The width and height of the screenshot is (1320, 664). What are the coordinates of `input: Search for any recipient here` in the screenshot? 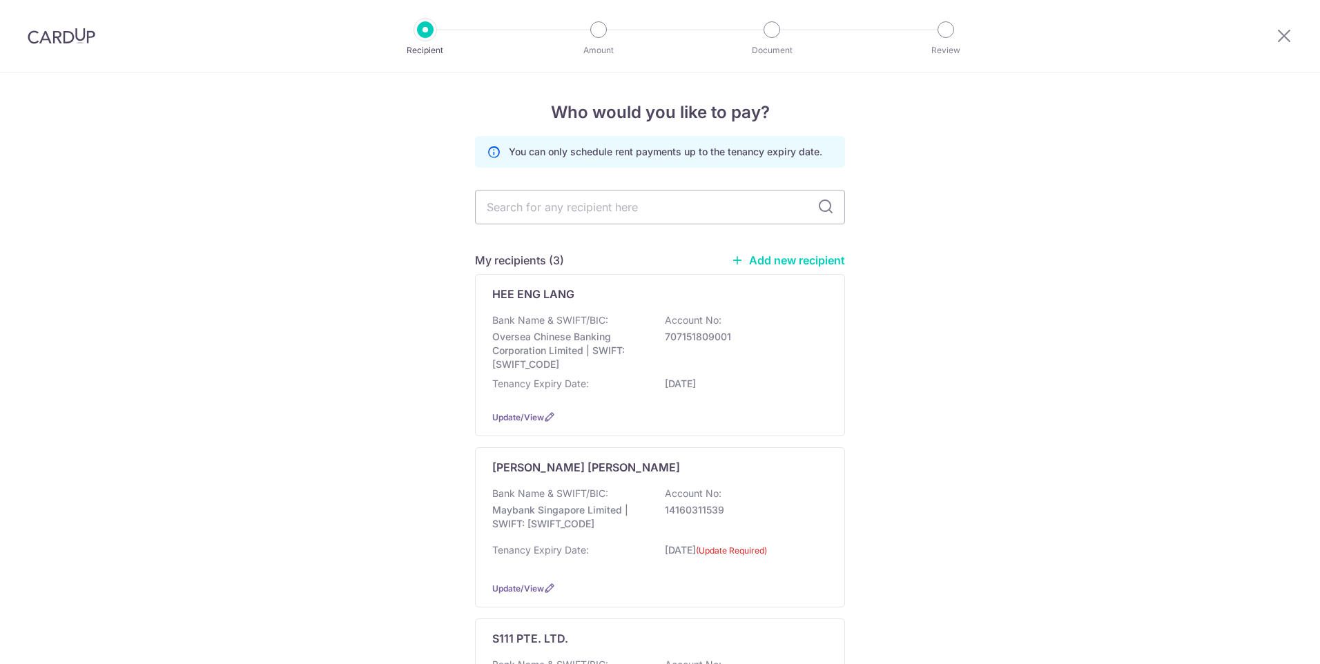 It's located at (660, 207).